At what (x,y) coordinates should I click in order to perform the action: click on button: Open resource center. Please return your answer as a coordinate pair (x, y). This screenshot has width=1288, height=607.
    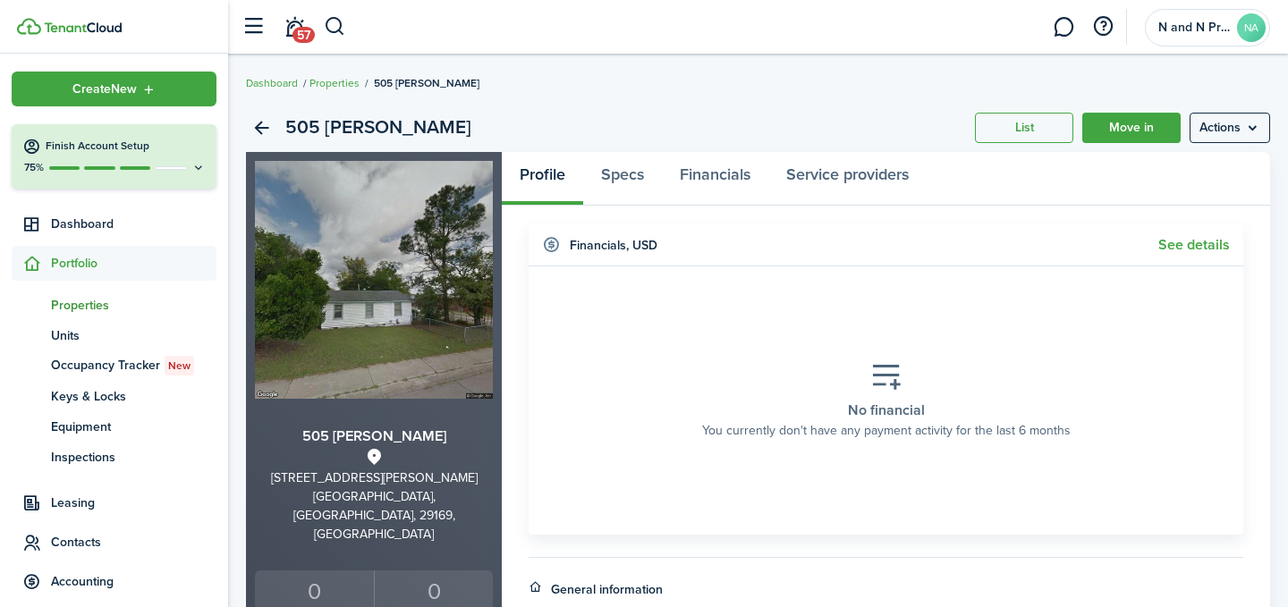
    Looking at the image, I should click on (1103, 27).